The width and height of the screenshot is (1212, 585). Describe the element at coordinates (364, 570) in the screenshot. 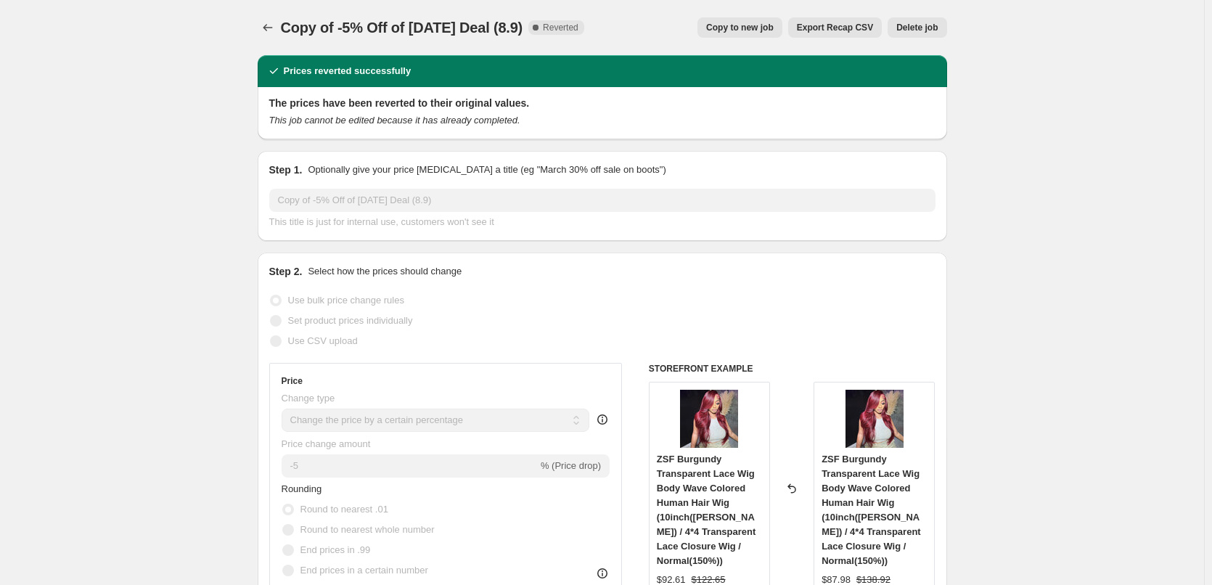

I see `span: End prices in a certain number` at that location.